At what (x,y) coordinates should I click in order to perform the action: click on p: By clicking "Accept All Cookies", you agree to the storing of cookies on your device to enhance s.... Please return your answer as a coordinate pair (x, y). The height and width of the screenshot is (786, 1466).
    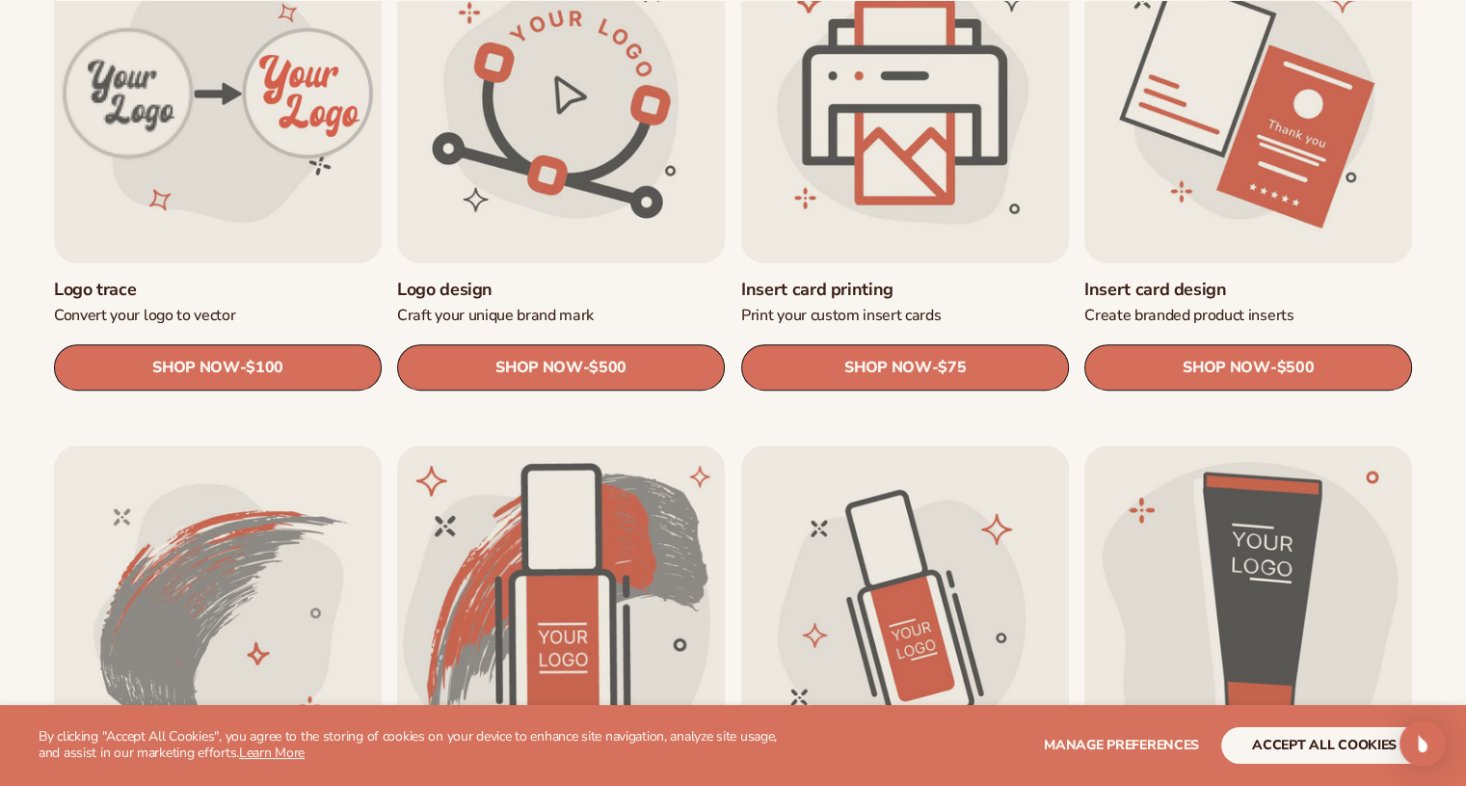
    Looking at the image, I should click on (418, 745).